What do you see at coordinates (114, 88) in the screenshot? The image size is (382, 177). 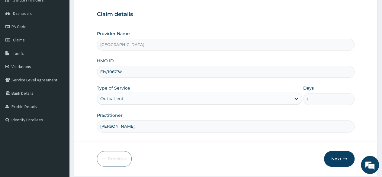 I see `label: Type of Service` at bounding box center [114, 88].